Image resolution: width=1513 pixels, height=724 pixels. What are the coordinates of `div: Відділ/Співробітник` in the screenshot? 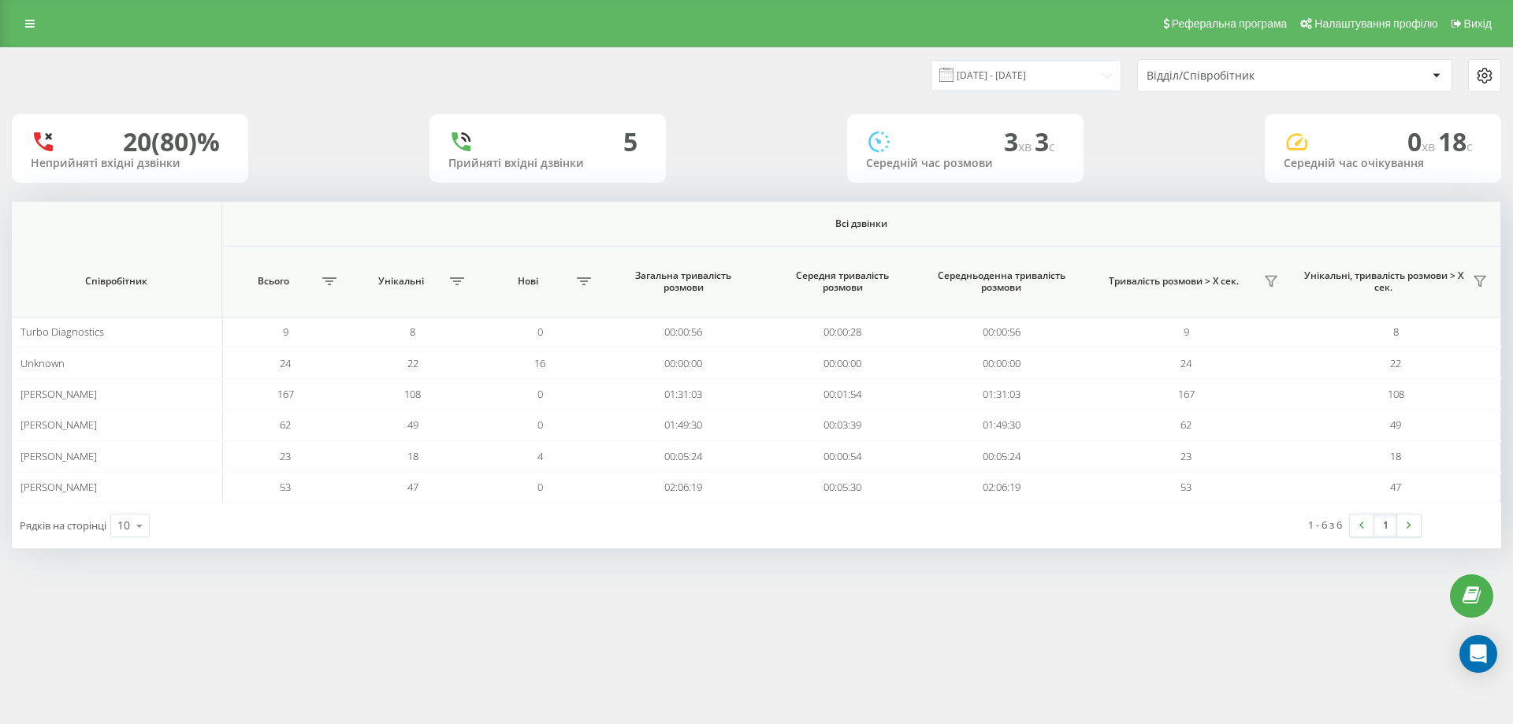 It's located at (1241, 76).